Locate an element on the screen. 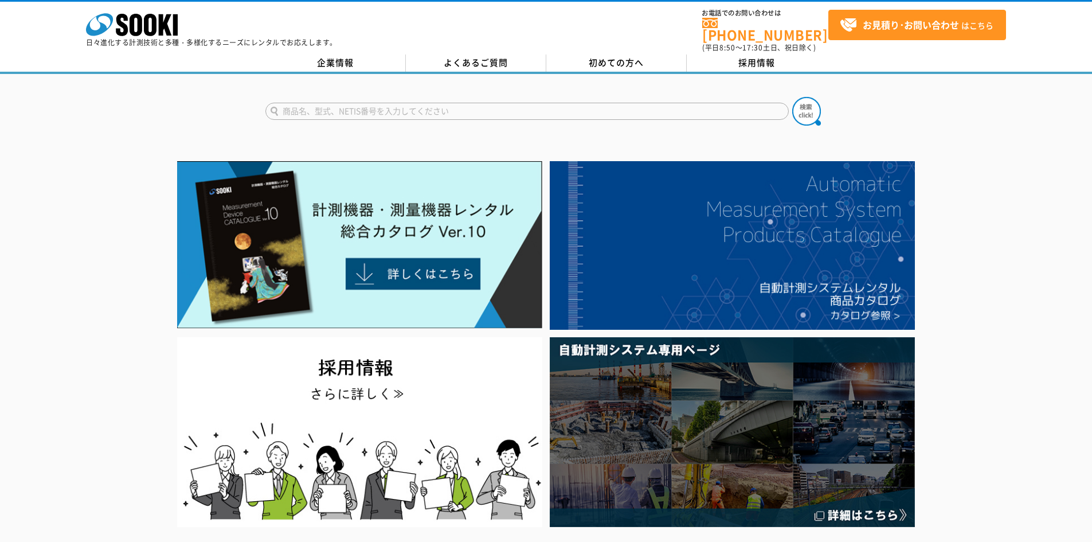 This screenshot has height=542, width=1092. span: お電話でのお問い合わせは is located at coordinates (766, 13).